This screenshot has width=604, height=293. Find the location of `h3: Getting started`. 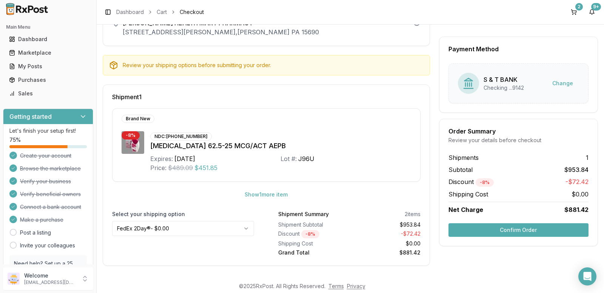

h3: Getting started is located at coordinates (31, 117).